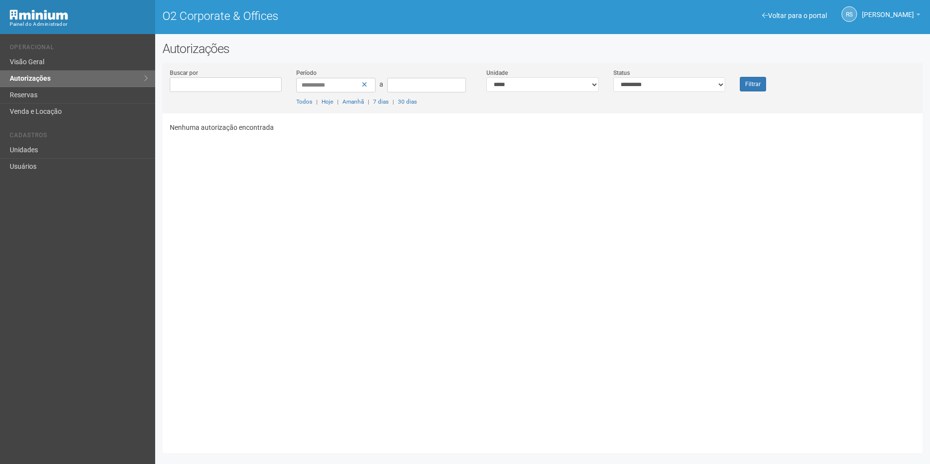 The image size is (930, 464). What do you see at coordinates (327, 102) in the screenshot?
I see `a: Hoje` at bounding box center [327, 102].